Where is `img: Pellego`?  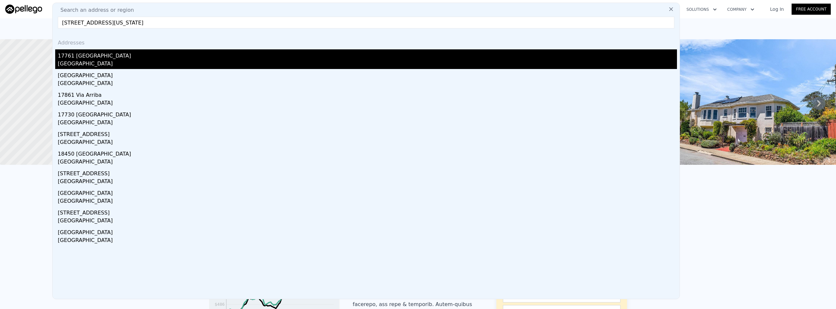 img: Pellego is located at coordinates (24, 9).